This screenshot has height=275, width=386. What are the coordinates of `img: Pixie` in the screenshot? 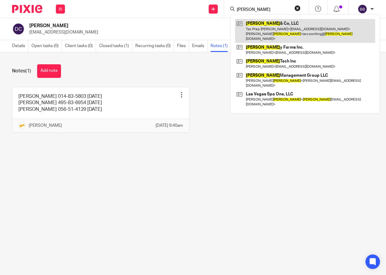 It's located at (27, 9).